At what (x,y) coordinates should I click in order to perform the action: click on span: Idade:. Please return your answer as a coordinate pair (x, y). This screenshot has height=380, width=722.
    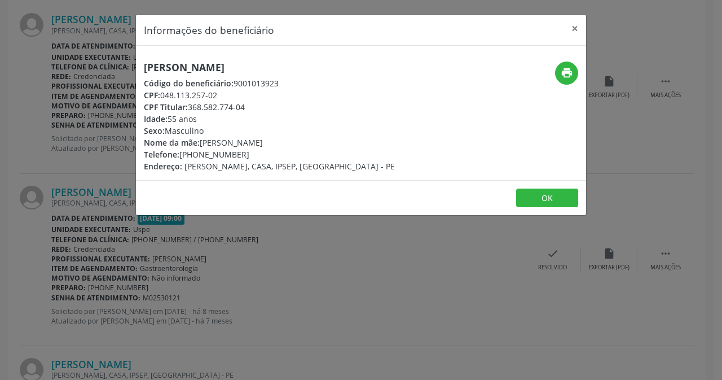
    Looking at the image, I should click on (156, 118).